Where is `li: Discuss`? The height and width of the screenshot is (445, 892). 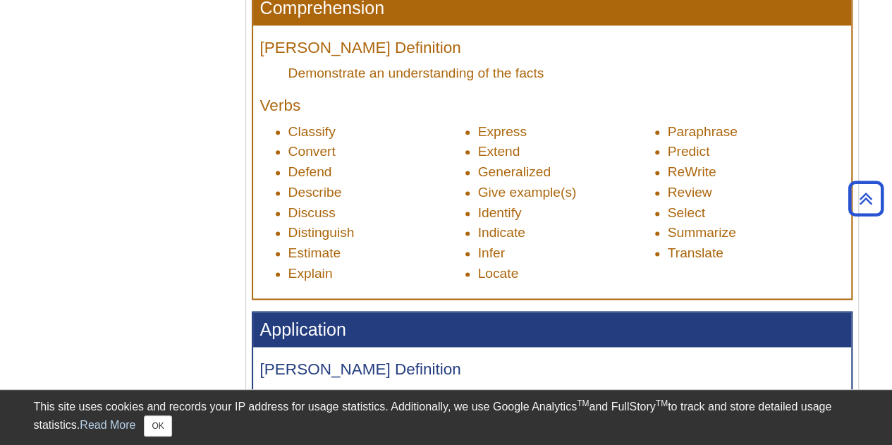 li: Discuss is located at coordinates (377, 213).